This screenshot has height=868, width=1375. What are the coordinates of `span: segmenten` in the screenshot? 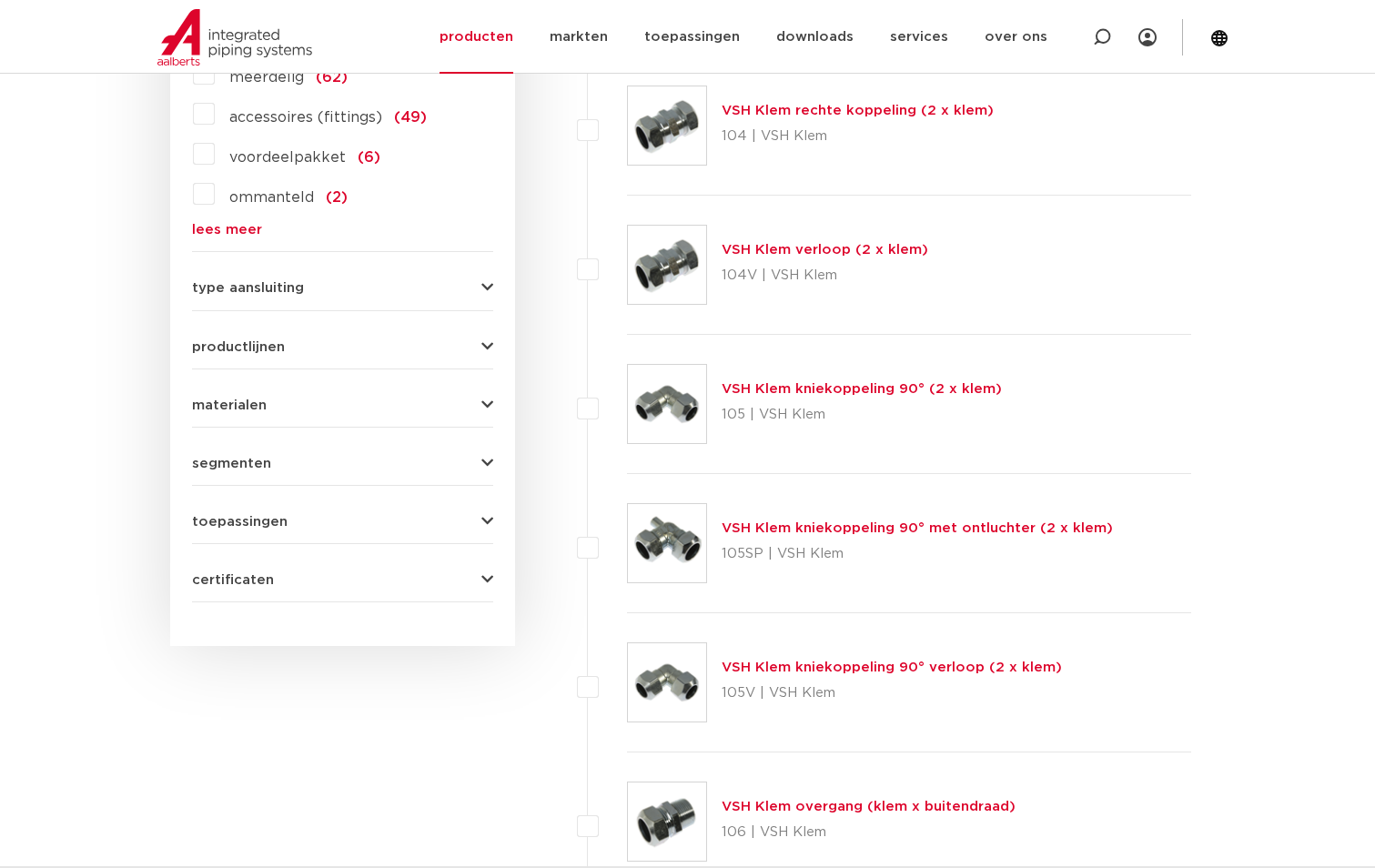 It's located at (232, 463).